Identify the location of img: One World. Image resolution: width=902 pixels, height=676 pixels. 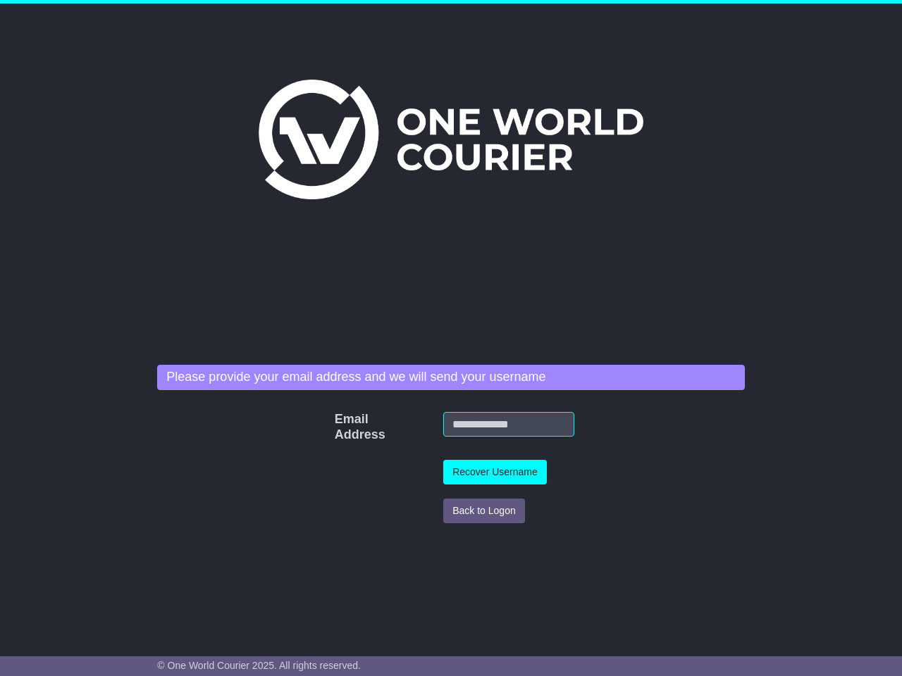
(451, 139).